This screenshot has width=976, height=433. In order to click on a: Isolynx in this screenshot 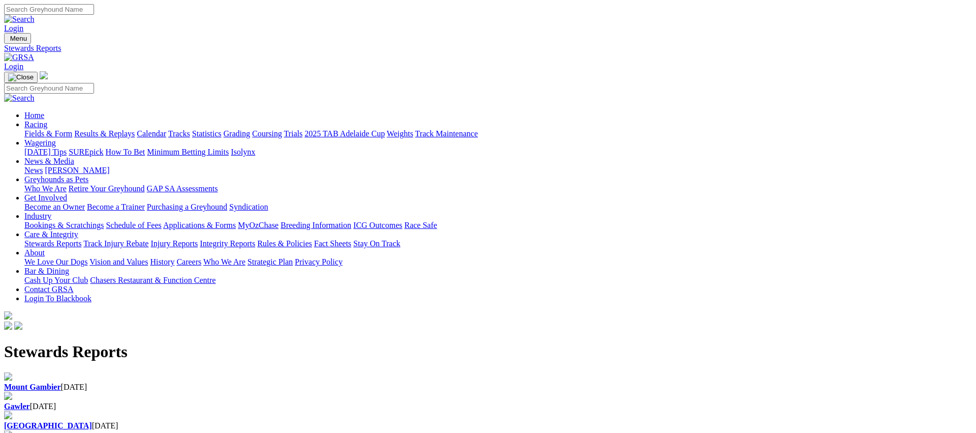, I will do `click(243, 152)`.